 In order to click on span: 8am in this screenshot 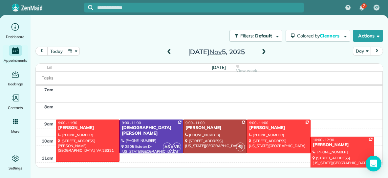, I will do `click(49, 107)`.